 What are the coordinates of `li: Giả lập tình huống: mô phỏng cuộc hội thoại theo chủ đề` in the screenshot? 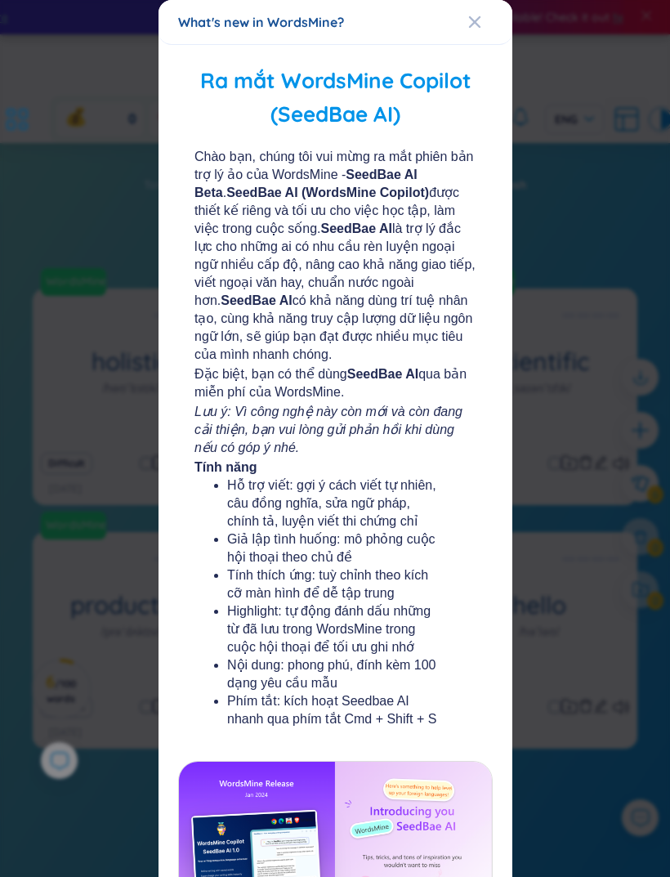 It's located at (335, 548).